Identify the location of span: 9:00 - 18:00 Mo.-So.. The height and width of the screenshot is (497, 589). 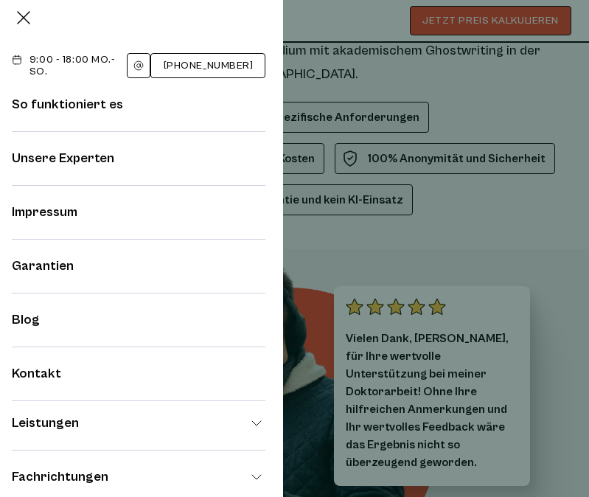
(75, 66).